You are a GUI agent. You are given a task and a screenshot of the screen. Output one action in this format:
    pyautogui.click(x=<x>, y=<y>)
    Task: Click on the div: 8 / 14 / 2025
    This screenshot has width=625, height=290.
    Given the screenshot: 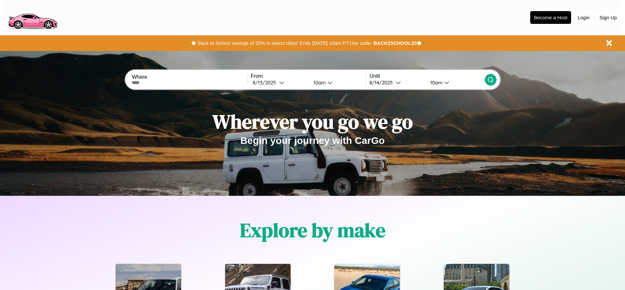 What is the action you would take?
    pyautogui.click(x=383, y=82)
    